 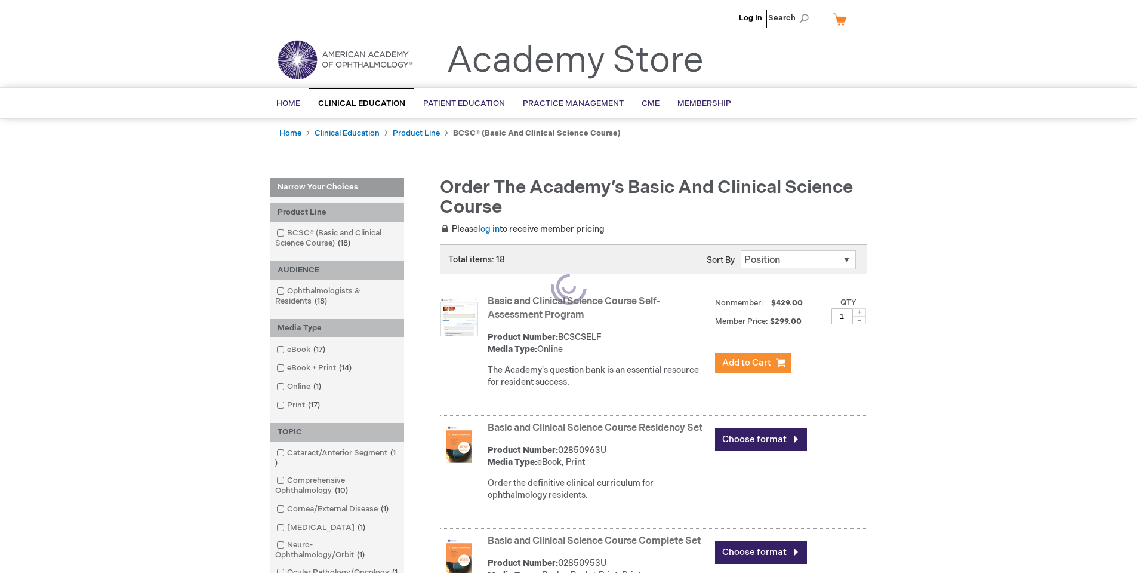 I want to click on span: $299.00, so click(x=787, y=321).